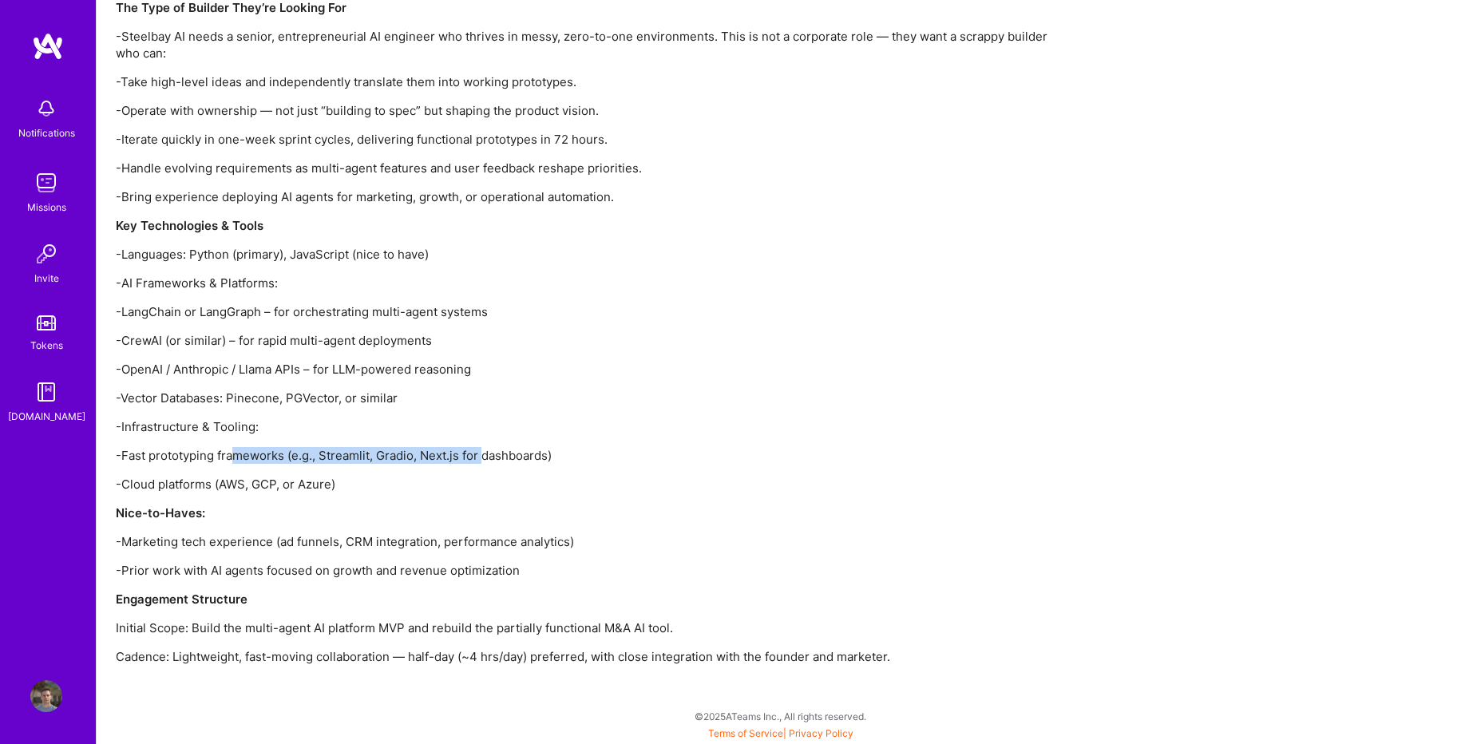 The image size is (1465, 744). What do you see at coordinates (46, 696) in the screenshot?
I see `img: User Avatar` at bounding box center [46, 696].